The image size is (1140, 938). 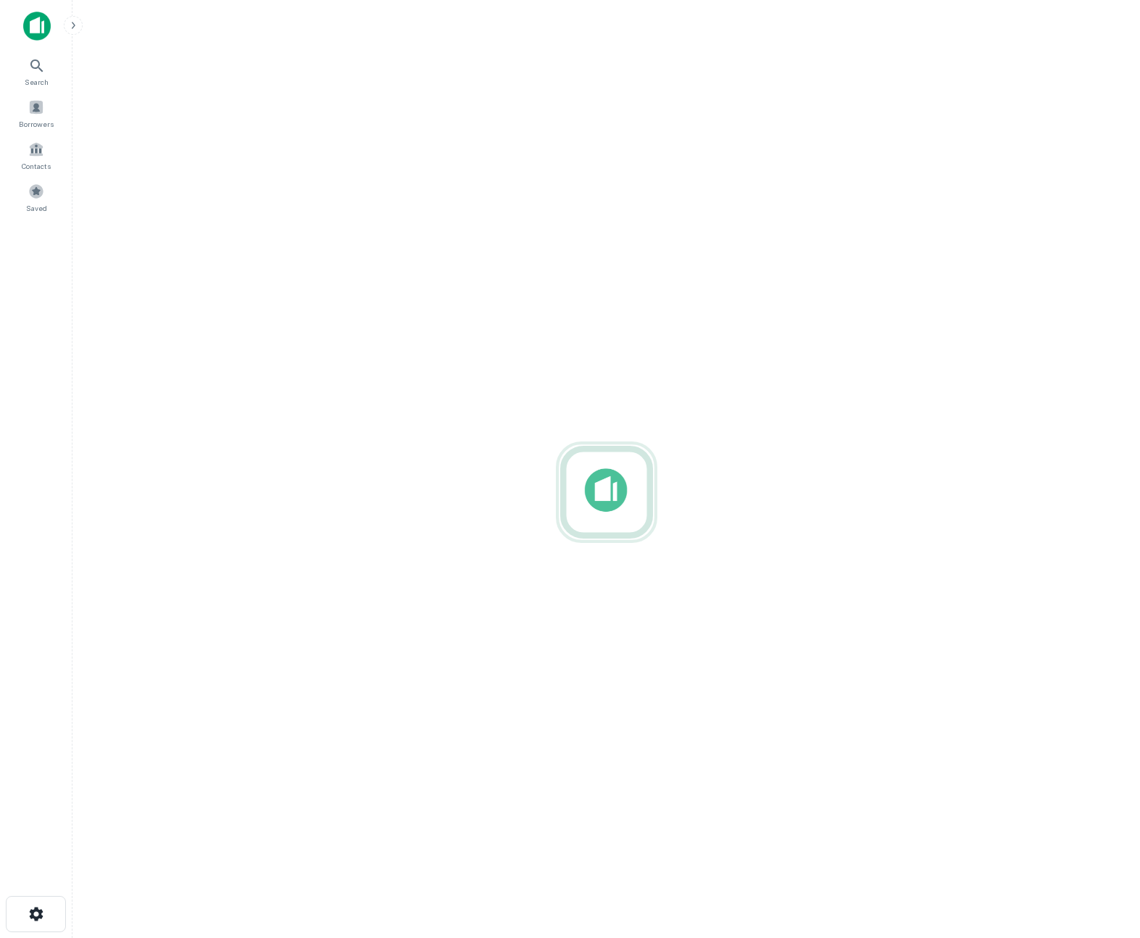 What do you see at coordinates (36, 197) in the screenshot?
I see `a: Saved` at bounding box center [36, 197].